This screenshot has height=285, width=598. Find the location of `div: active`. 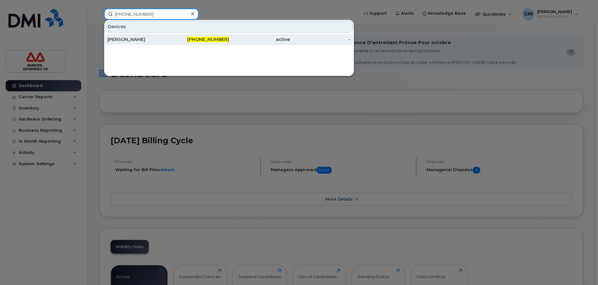

div: active is located at coordinates (259, 39).